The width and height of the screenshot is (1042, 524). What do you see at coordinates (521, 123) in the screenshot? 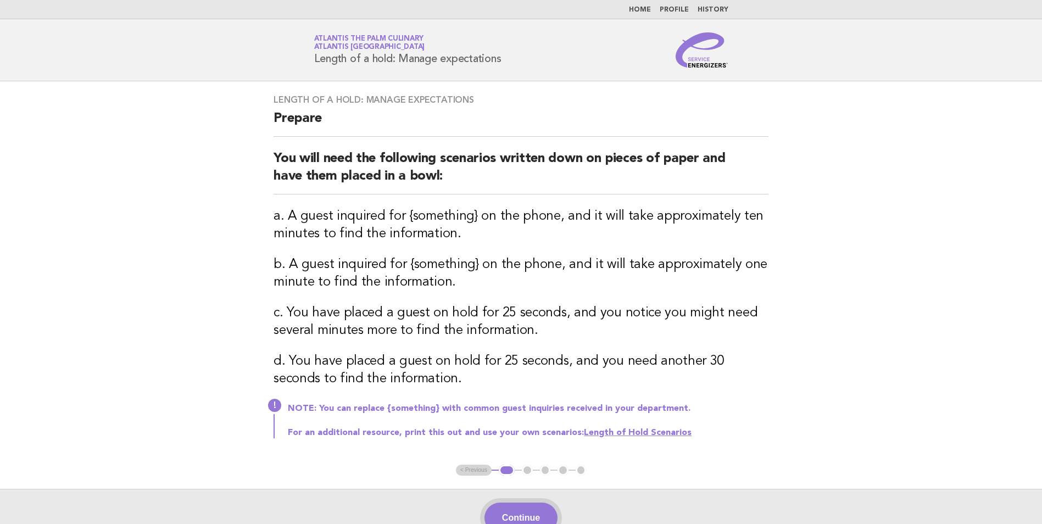
I see `h2: Prepare` at bounding box center [521, 123].